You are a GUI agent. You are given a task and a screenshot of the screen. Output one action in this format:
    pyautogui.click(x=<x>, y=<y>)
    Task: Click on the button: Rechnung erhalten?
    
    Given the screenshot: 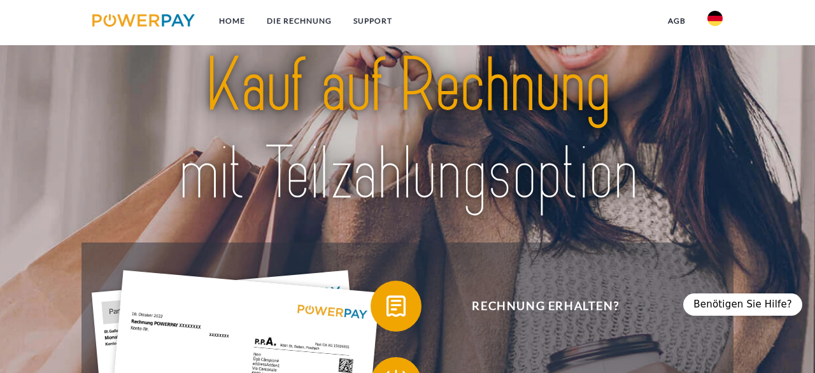 What is the action you would take?
    pyautogui.click(x=536, y=306)
    